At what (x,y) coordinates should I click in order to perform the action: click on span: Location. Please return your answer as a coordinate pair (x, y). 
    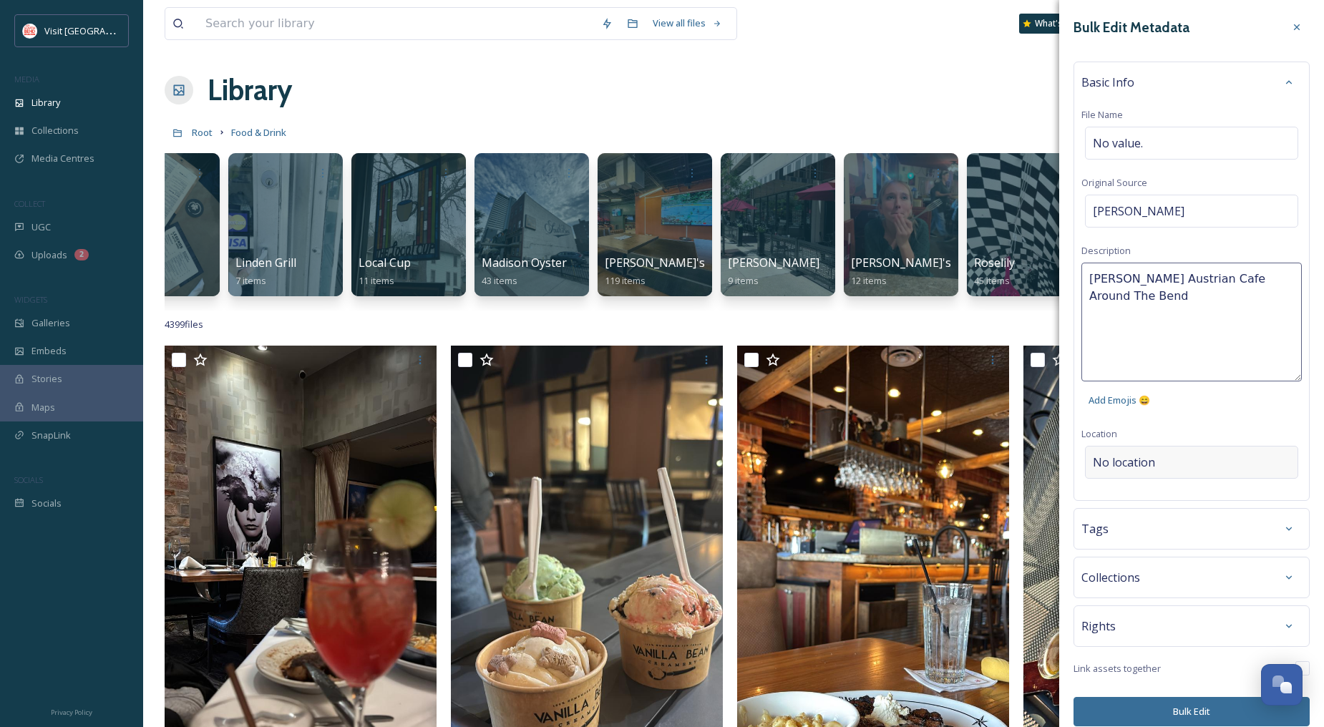
    Looking at the image, I should click on (1100, 434).